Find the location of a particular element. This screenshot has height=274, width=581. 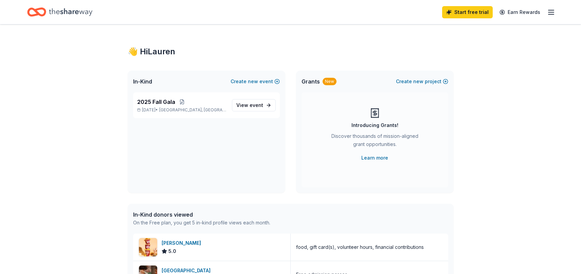

a: Earn Rewards is located at coordinates (519, 12).